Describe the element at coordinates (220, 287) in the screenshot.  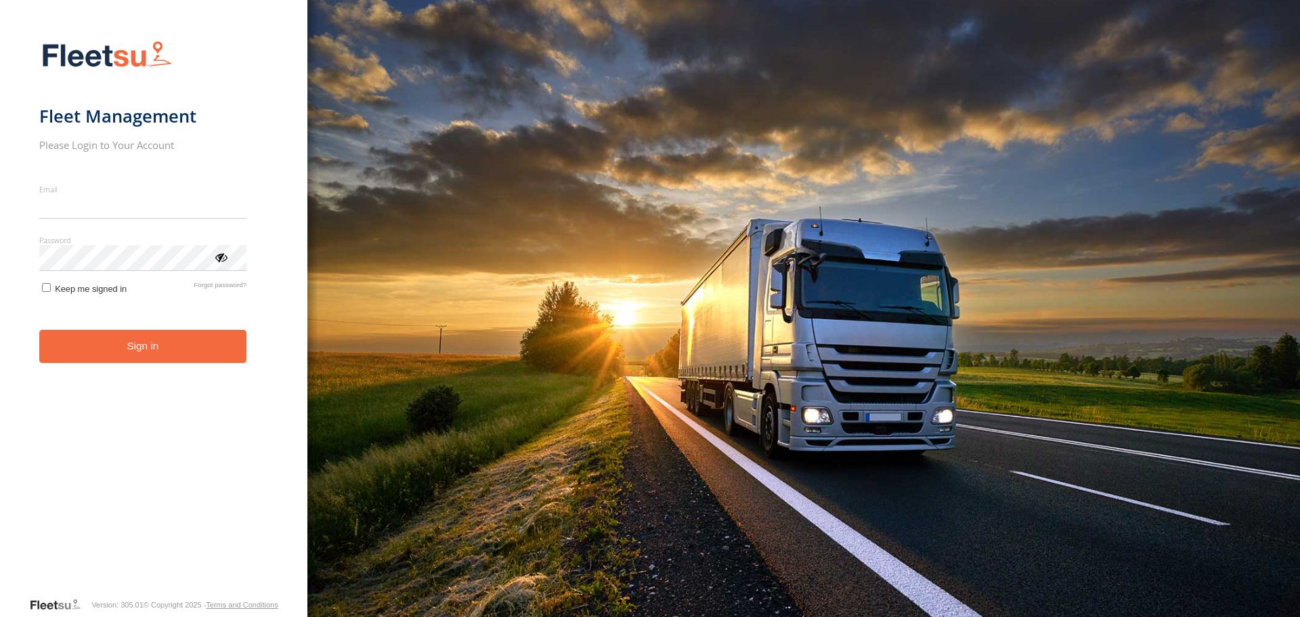
I see `a: Forgot password?` at that location.